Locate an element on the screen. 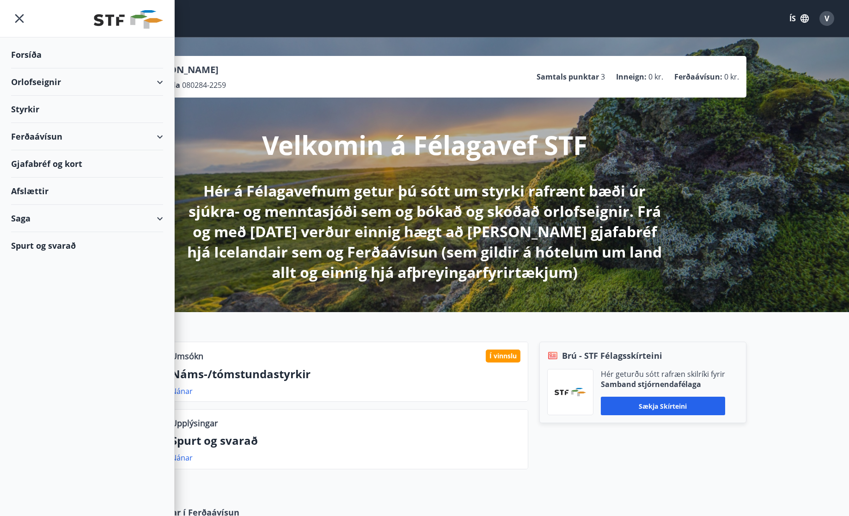 The height and width of the screenshot is (516, 849). p: Náms-/tómstundastyrkir is located at coordinates (346, 374).